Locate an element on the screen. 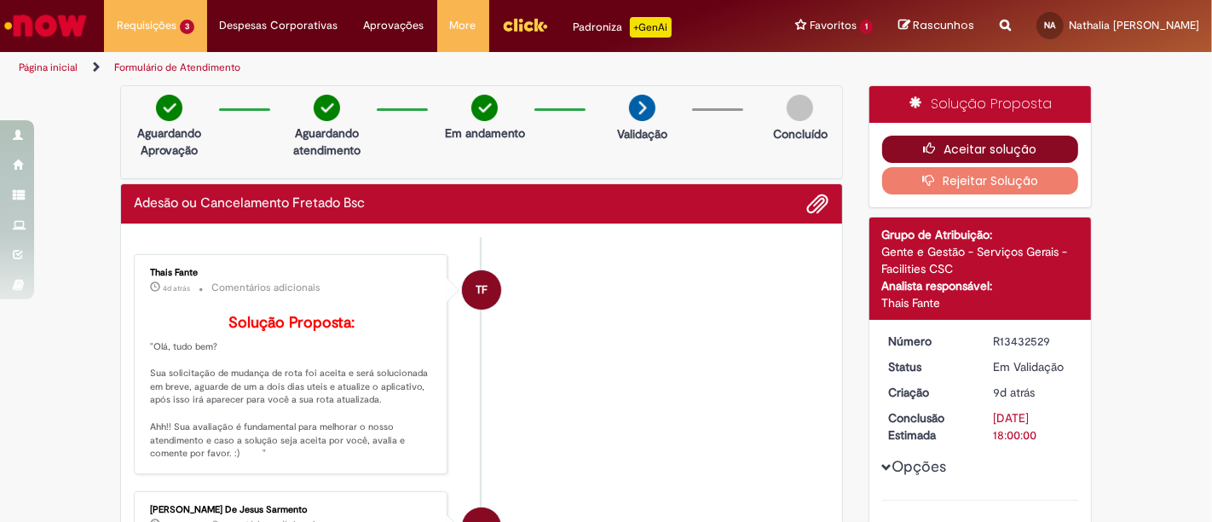 The width and height of the screenshot is (1212, 522). img: click_logo_yellow_360x200.png is located at coordinates (525, 25).